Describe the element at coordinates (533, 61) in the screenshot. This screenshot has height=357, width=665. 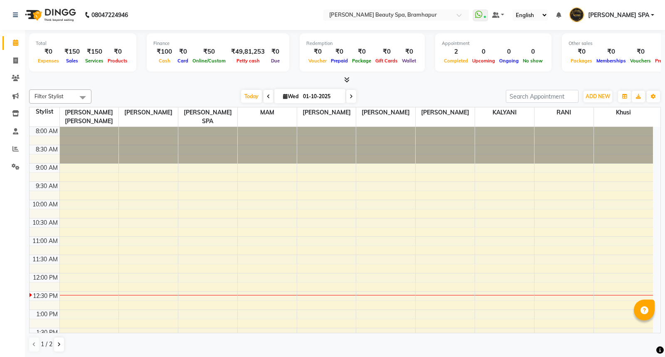
I see `span: No show` at that location.